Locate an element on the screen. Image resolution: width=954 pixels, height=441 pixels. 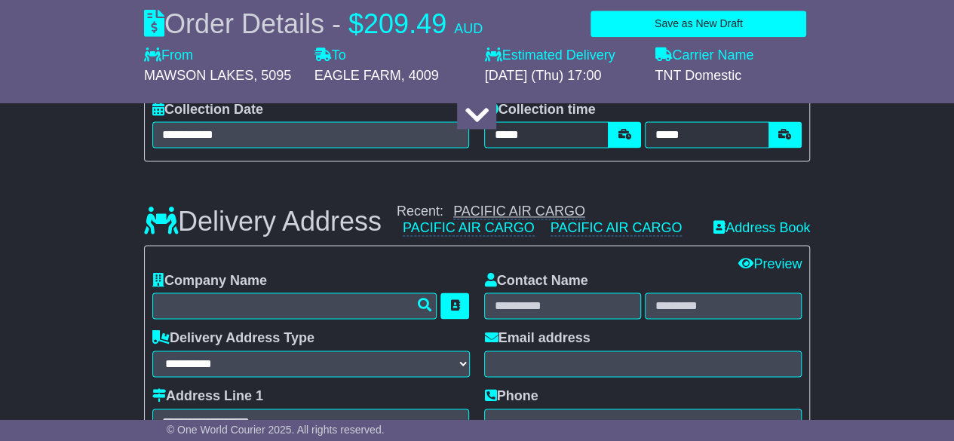
span: © One World Courier 2025. All rights reserved. is located at coordinates (275, 430).